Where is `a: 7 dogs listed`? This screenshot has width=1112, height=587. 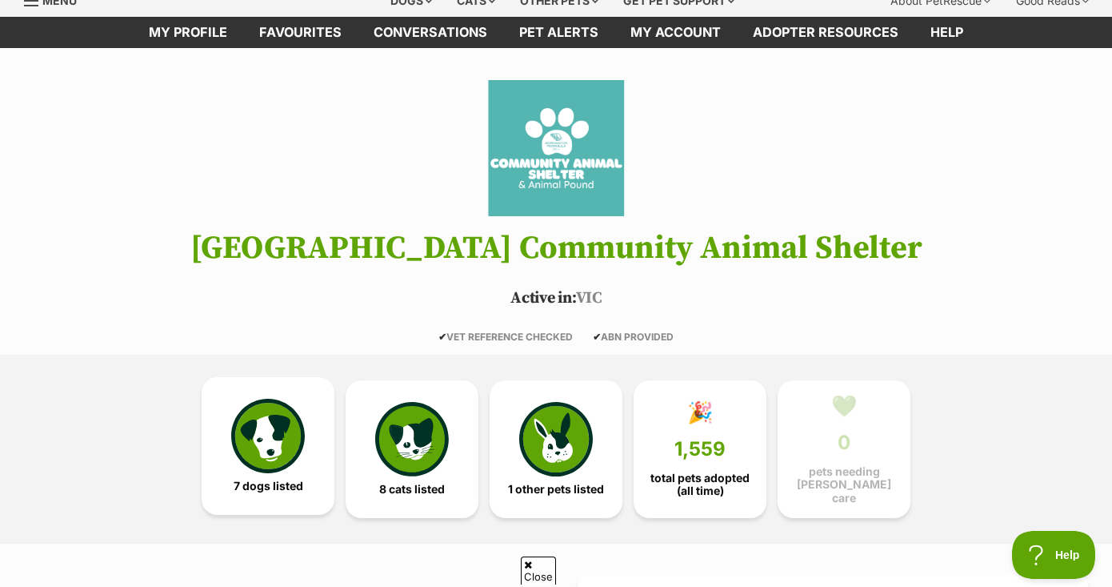 a: 7 dogs listed is located at coordinates (268, 446).